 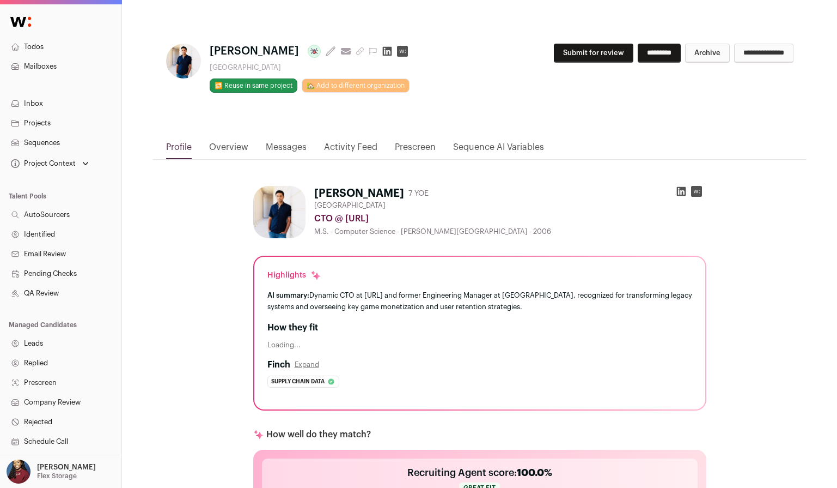 What do you see at coordinates (279, 365) in the screenshot?
I see `h2: Finch` at bounding box center [279, 365].